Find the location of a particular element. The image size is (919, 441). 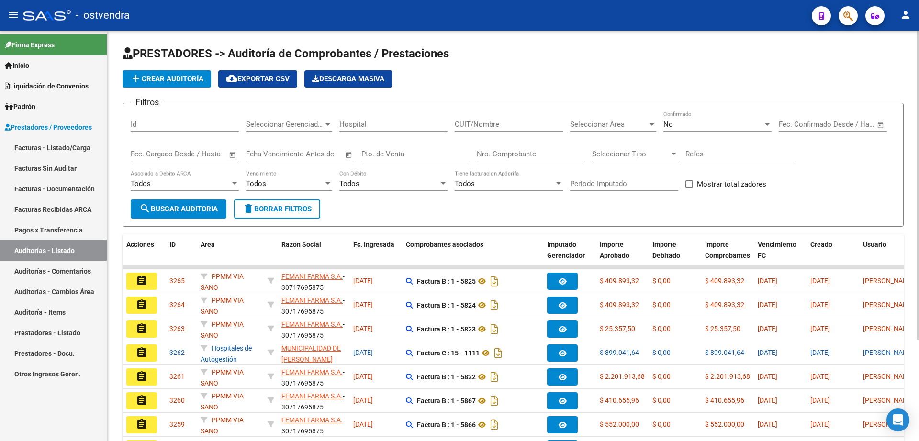

datatable-header-cell: Importe Debitado is located at coordinates (675, 256).